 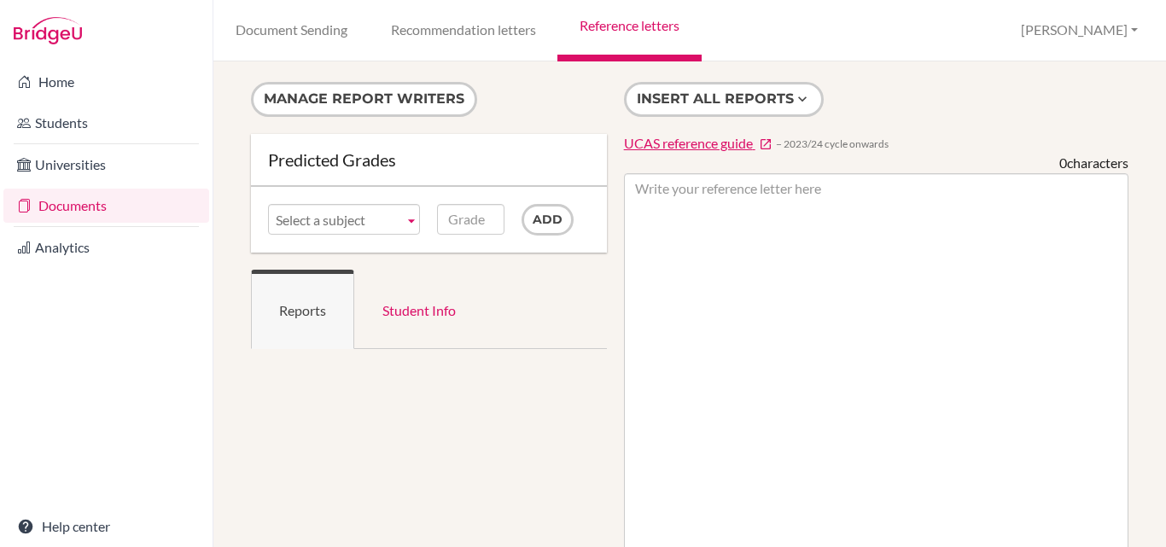 What do you see at coordinates (48, 31) in the screenshot?
I see `img: Bridge-U` at bounding box center [48, 31].